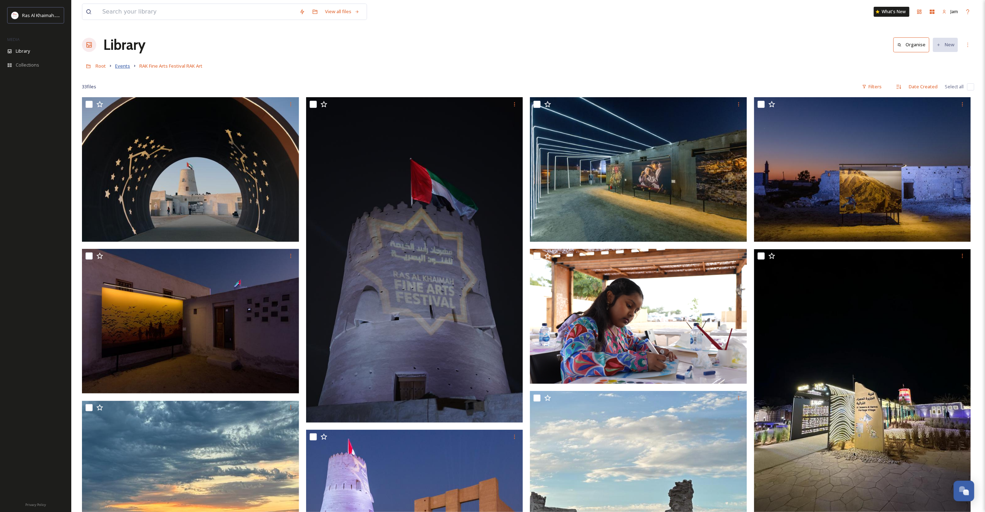  I want to click on div: Filters, so click(872, 87).